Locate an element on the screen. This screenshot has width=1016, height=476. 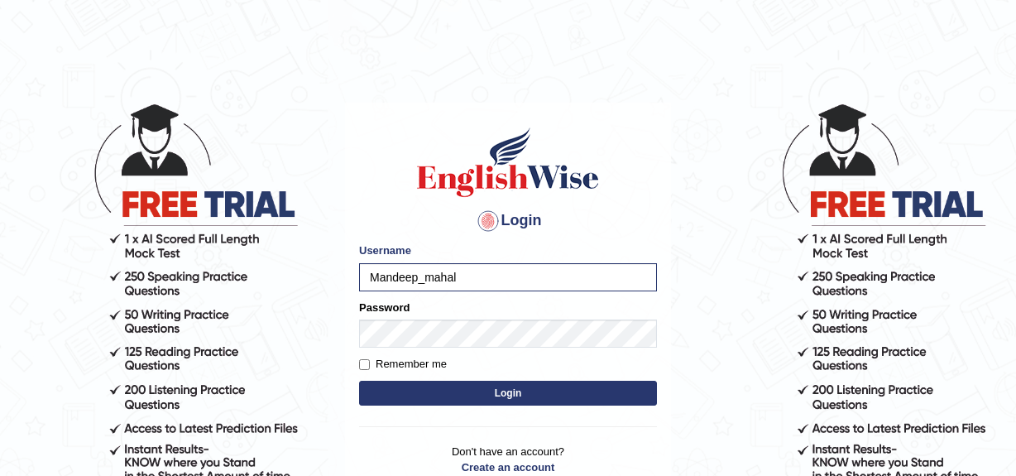
a: Create an account is located at coordinates (508, 467).